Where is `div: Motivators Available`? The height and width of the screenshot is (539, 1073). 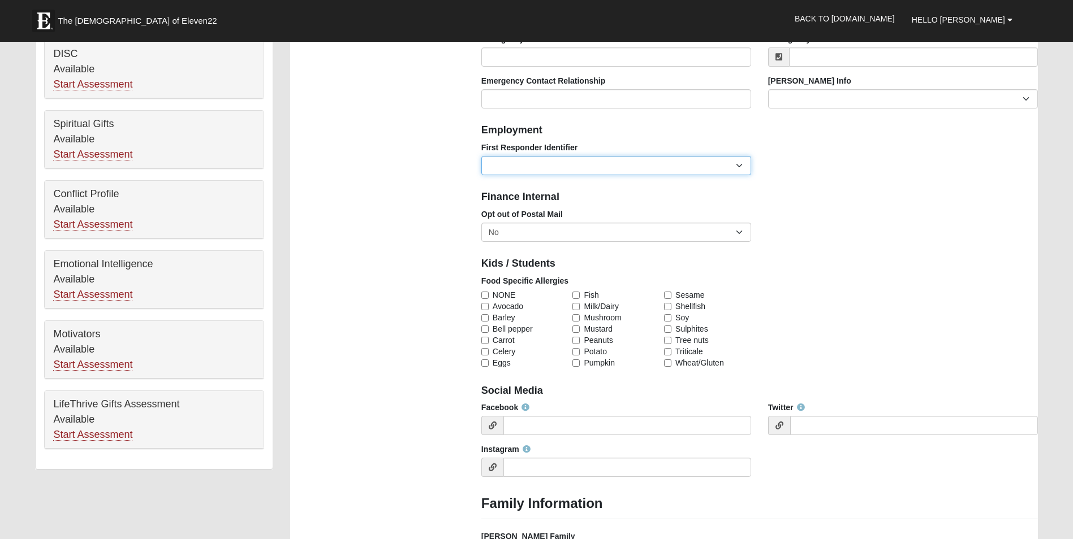
div: Motivators Available is located at coordinates (154, 350).